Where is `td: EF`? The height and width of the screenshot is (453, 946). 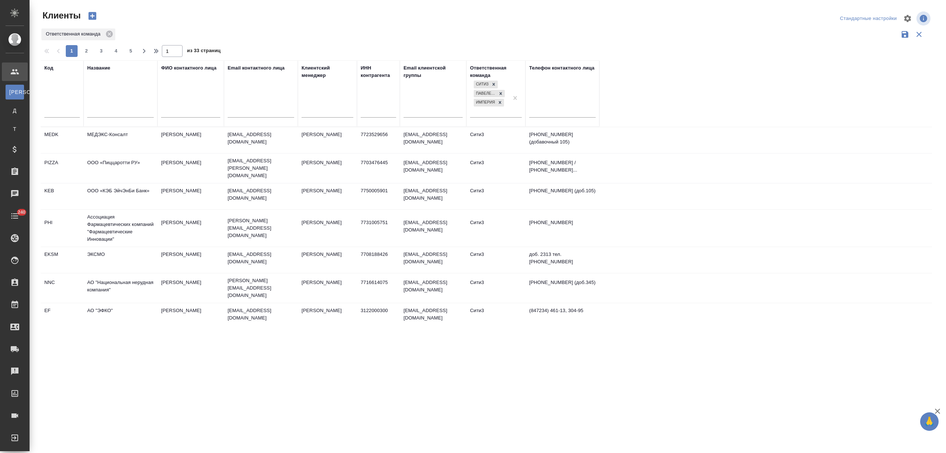 td: EF is located at coordinates (62, 316).